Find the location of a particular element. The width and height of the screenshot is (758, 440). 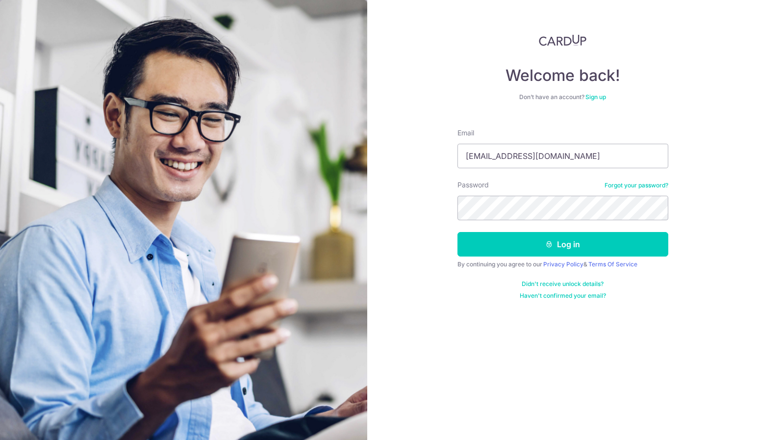

a: Forgot your password? is located at coordinates (636, 185).